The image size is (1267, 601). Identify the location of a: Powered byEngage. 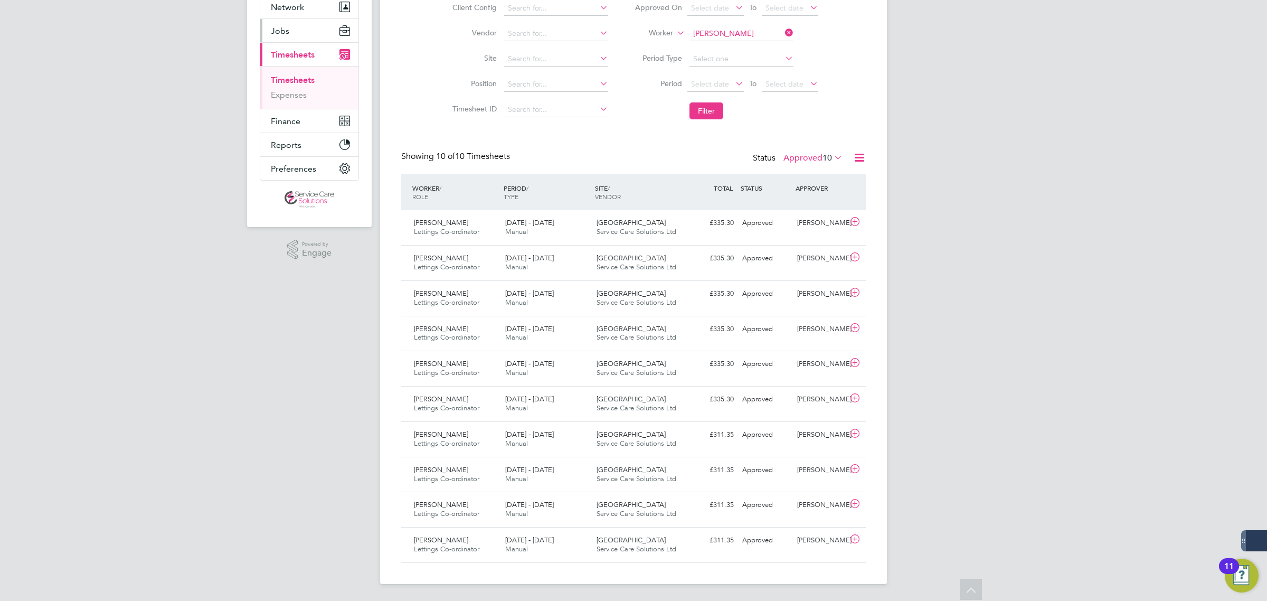
(309, 250).